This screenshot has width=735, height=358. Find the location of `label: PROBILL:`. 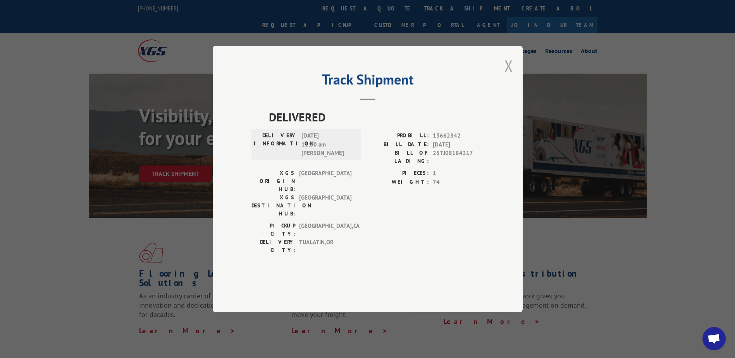

label: PROBILL: is located at coordinates (398, 136).